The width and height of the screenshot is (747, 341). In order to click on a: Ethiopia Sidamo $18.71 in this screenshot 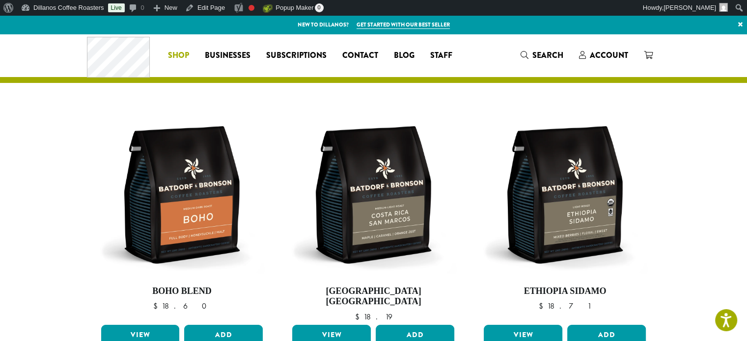, I will do `click(565, 216)`.